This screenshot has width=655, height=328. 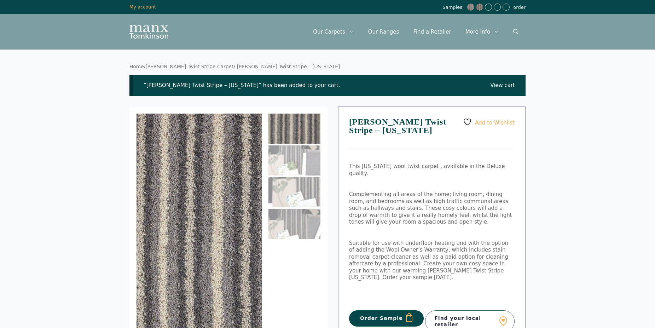 What do you see at coordinates (516, 32) in the screenshot?
I see `a: Open Search Bar` at bounding box center [516, 32].